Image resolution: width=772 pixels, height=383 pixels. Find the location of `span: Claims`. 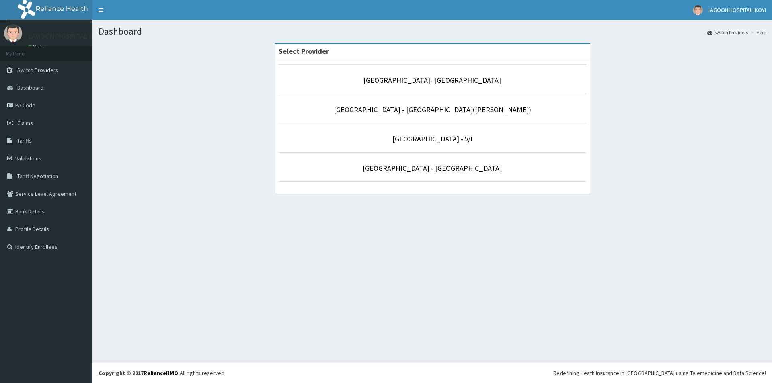

span: Claims is located at coordinates (25, 123).